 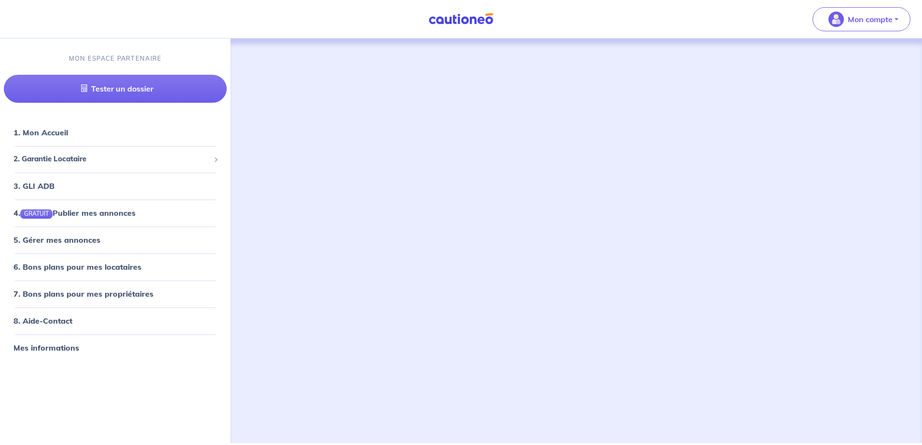 I want to click on a: Tester un dossier, so click(x=115, y=89).